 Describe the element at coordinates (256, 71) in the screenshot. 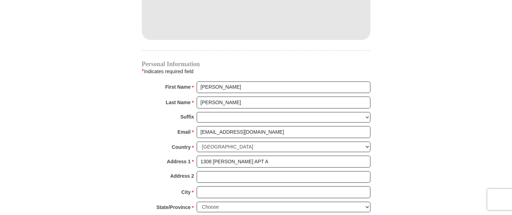

I see `div: Indicates required field` at that location.